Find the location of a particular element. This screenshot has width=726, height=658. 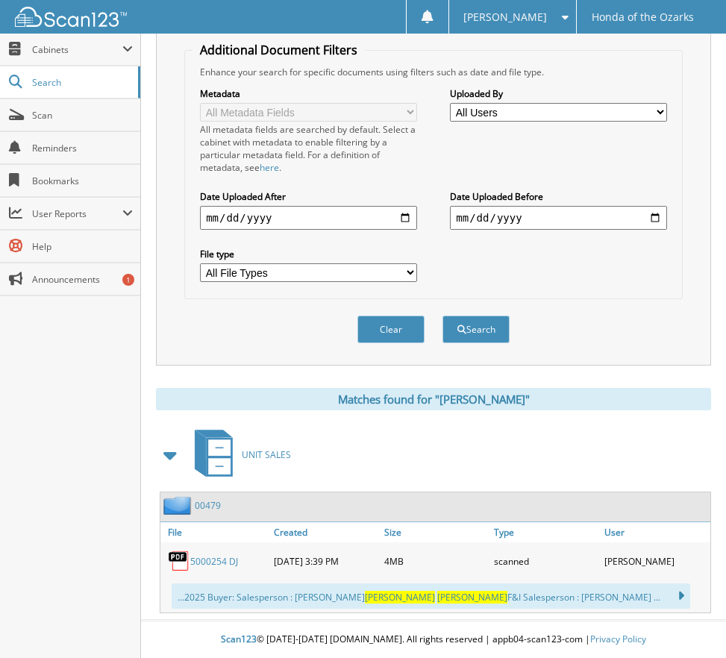

label: Metadata is located at coordinates (308, 93).